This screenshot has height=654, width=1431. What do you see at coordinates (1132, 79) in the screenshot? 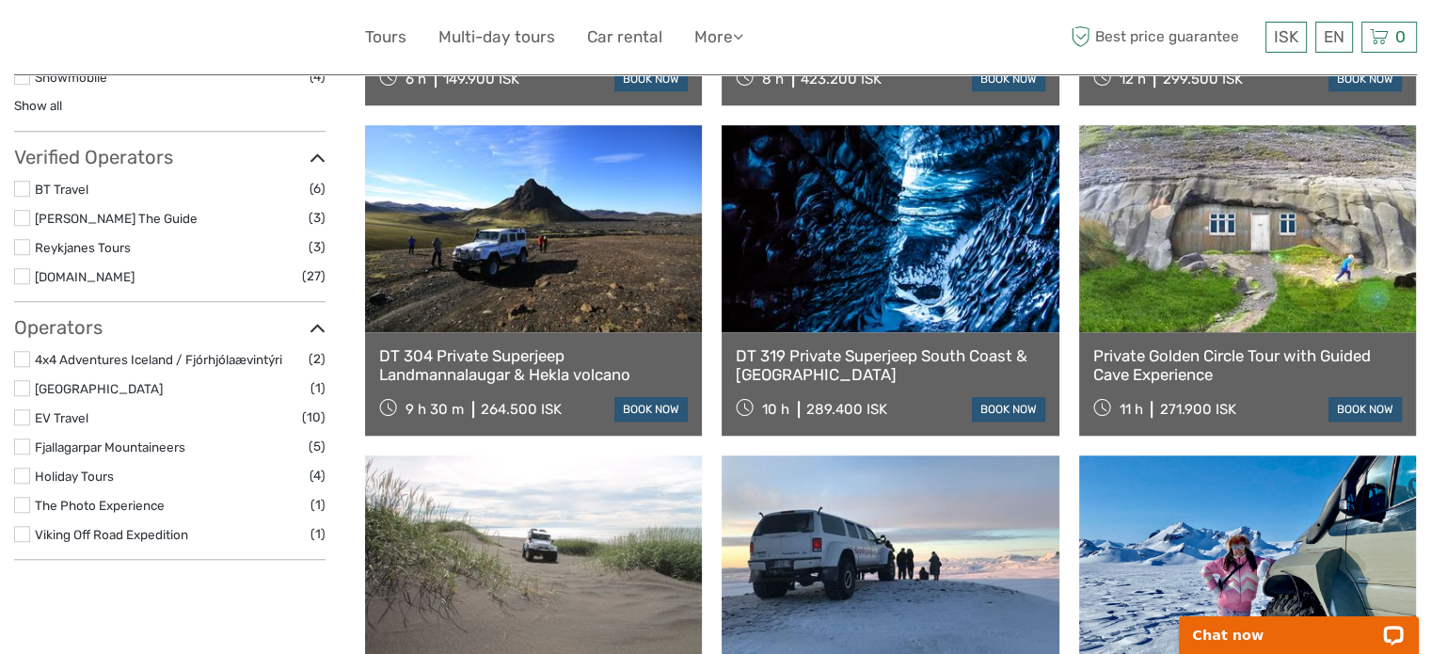
I see `span: 12 h` at bounding box center [1132, 79].